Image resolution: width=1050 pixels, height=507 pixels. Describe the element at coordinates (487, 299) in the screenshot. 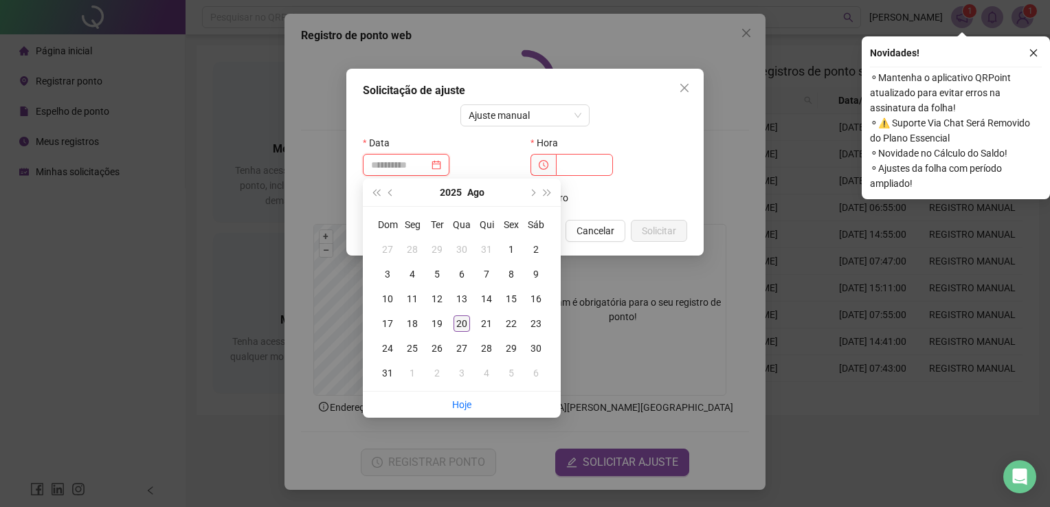

I see `td: 2025-08-14` at that location.